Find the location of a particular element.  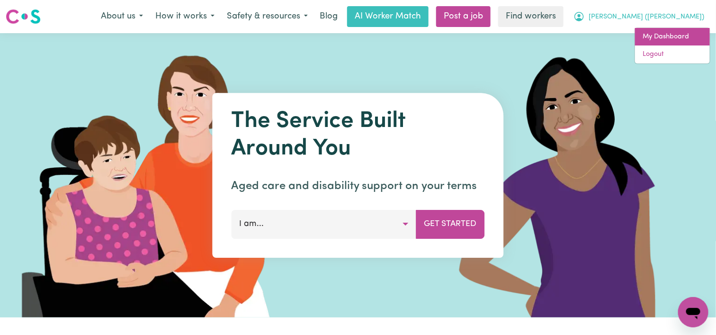

button: Get Started is located at coordinates (451, 224).